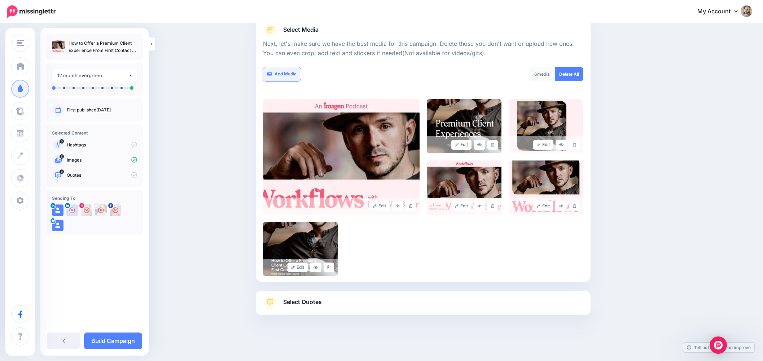  What do you see at coordinates (94, 198) in the screenshot?
I see `h4: Sending To` at bounding box center [94, 198].